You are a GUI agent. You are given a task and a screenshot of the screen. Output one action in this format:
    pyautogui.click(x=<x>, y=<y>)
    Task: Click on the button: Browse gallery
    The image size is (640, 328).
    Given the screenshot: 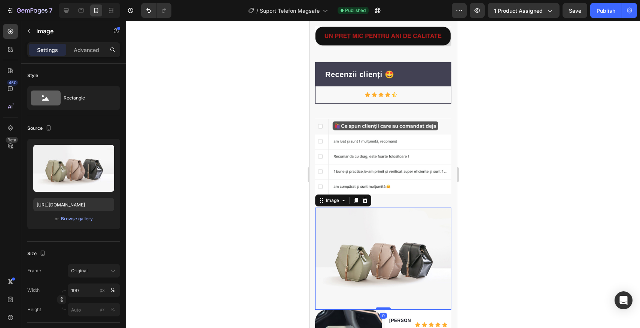 What is the action you would take?
    pyautogui.click(x=77, y=219)
    